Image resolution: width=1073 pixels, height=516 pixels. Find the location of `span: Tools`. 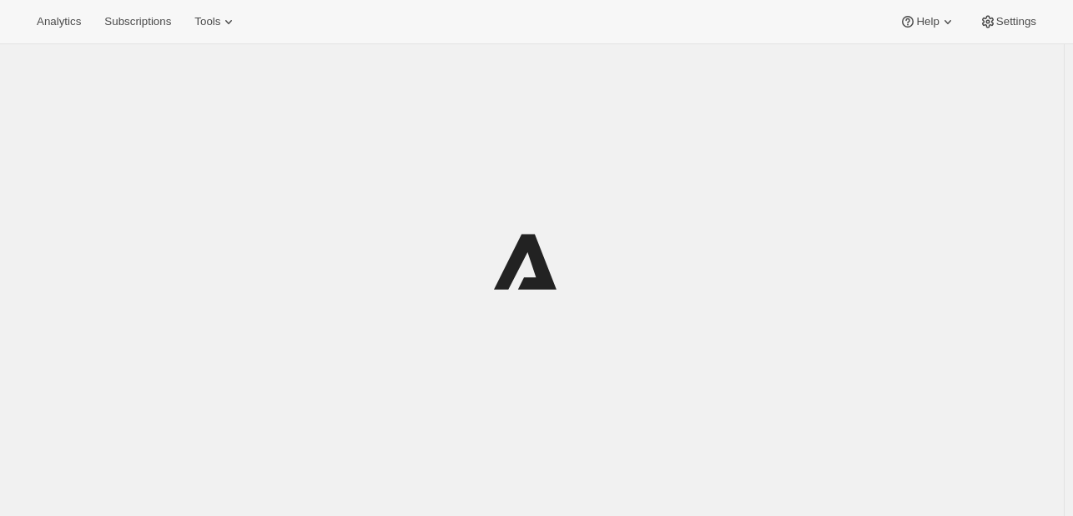

span: Tools is located at coordinates (207, 22).